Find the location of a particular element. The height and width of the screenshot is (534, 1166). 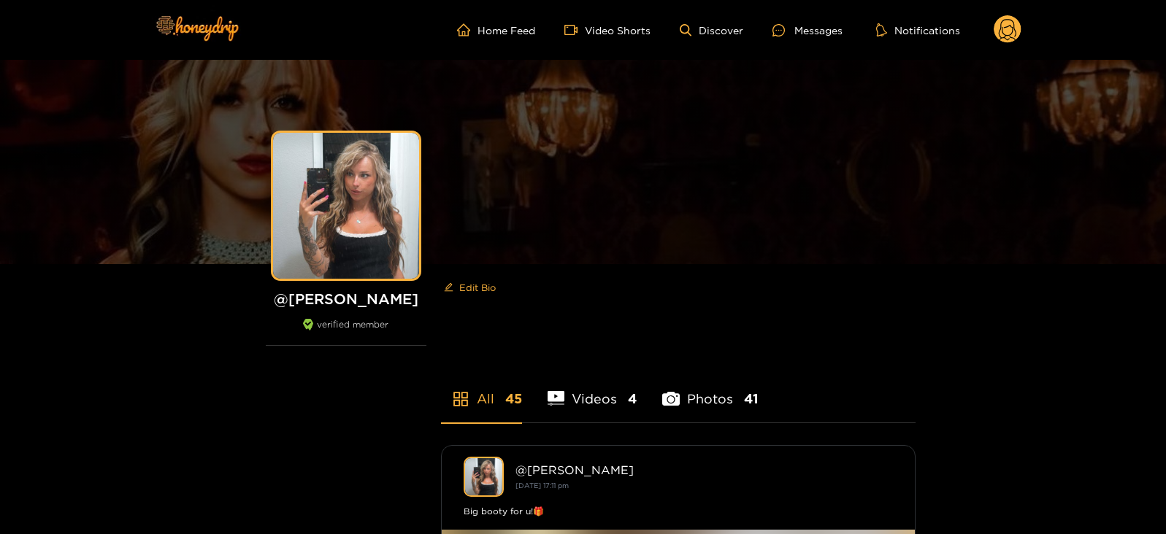

span: 45 is located at coordinates (513, 399).